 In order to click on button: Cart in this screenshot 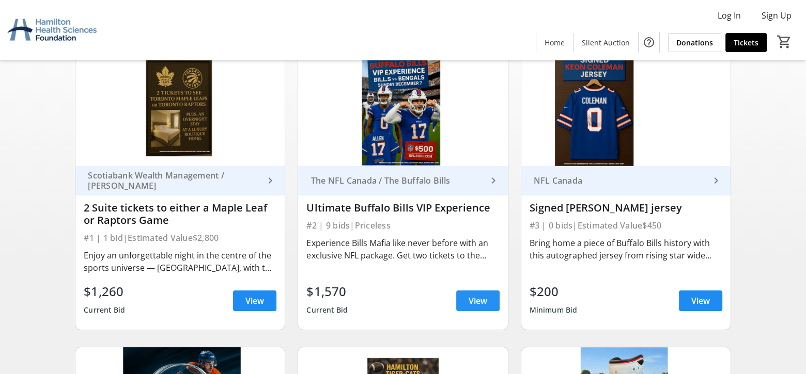, I will do `click(784, 42)`.